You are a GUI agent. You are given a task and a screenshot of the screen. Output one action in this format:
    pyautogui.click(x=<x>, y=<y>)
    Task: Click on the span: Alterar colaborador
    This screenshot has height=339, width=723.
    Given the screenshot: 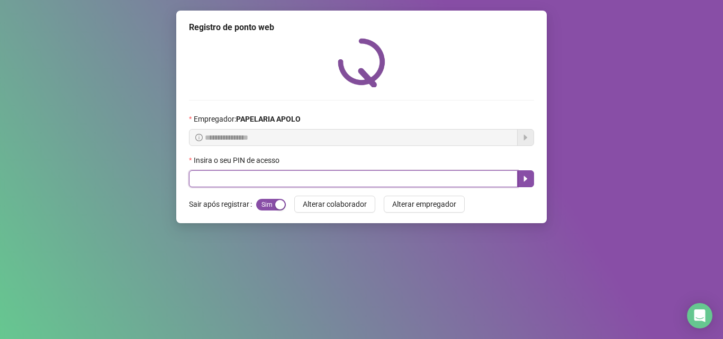 What is the action you would take?
    pyautogui.click(x=334, y=204)
    